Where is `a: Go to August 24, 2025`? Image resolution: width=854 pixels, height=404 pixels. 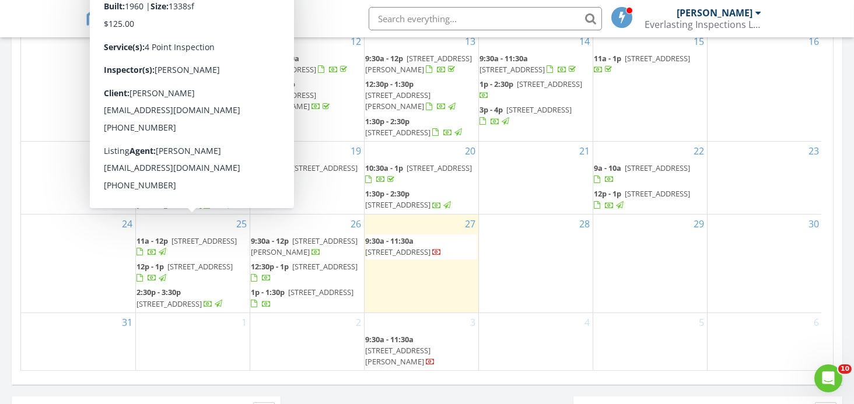 a: Go to August 24, 2025 is located at coordinates (128, 224).